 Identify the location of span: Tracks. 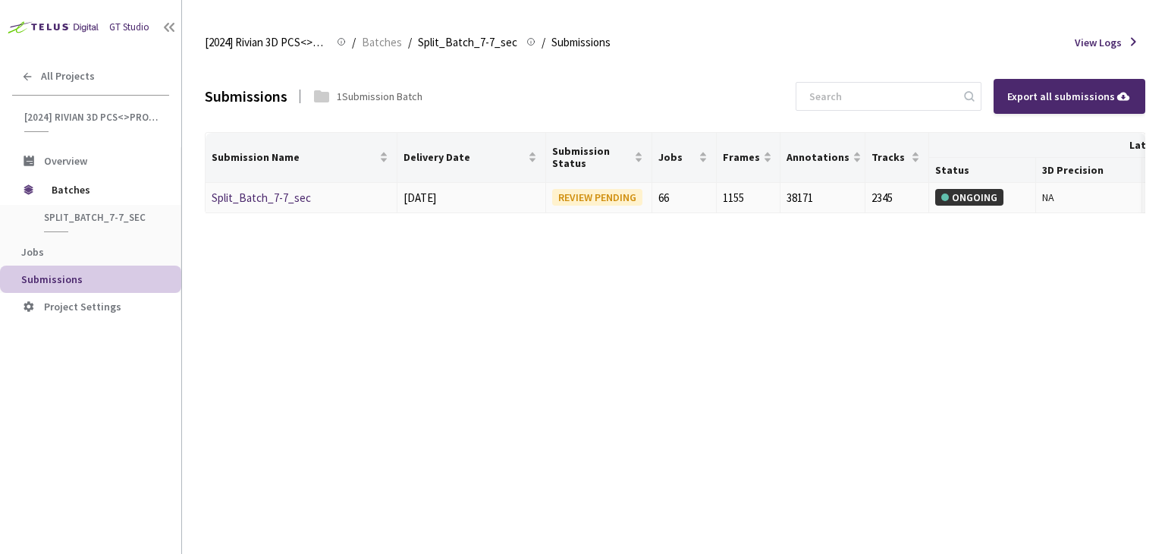
(890, 157).